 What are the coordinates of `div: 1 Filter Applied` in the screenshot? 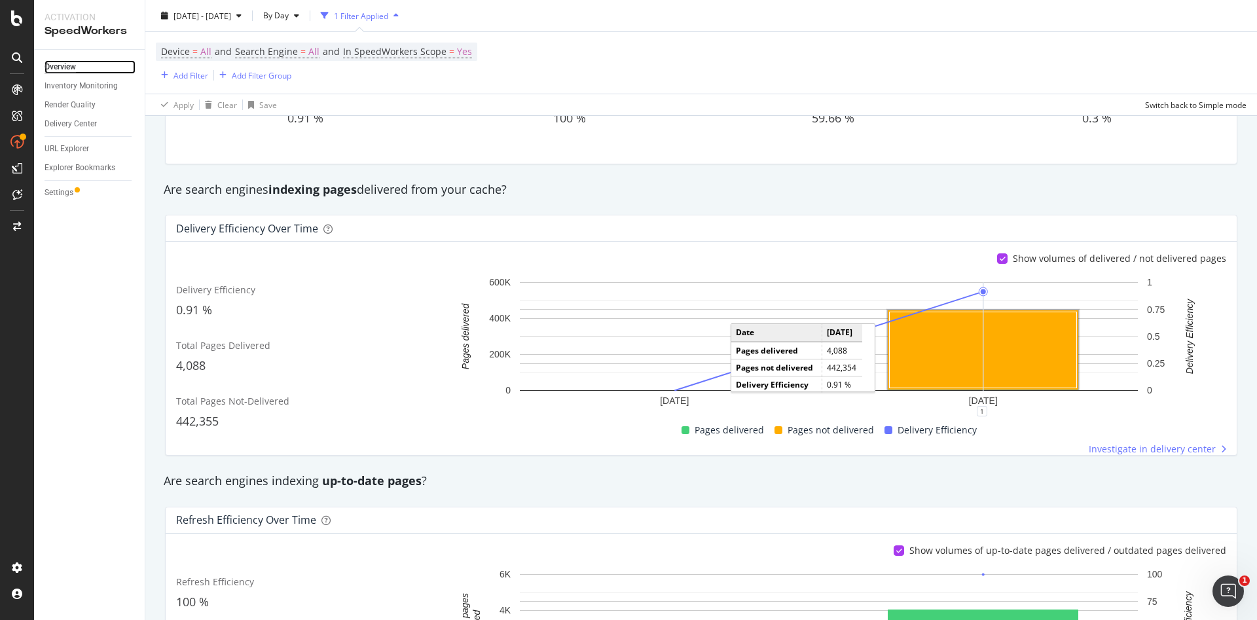 It's located at (361, 15).